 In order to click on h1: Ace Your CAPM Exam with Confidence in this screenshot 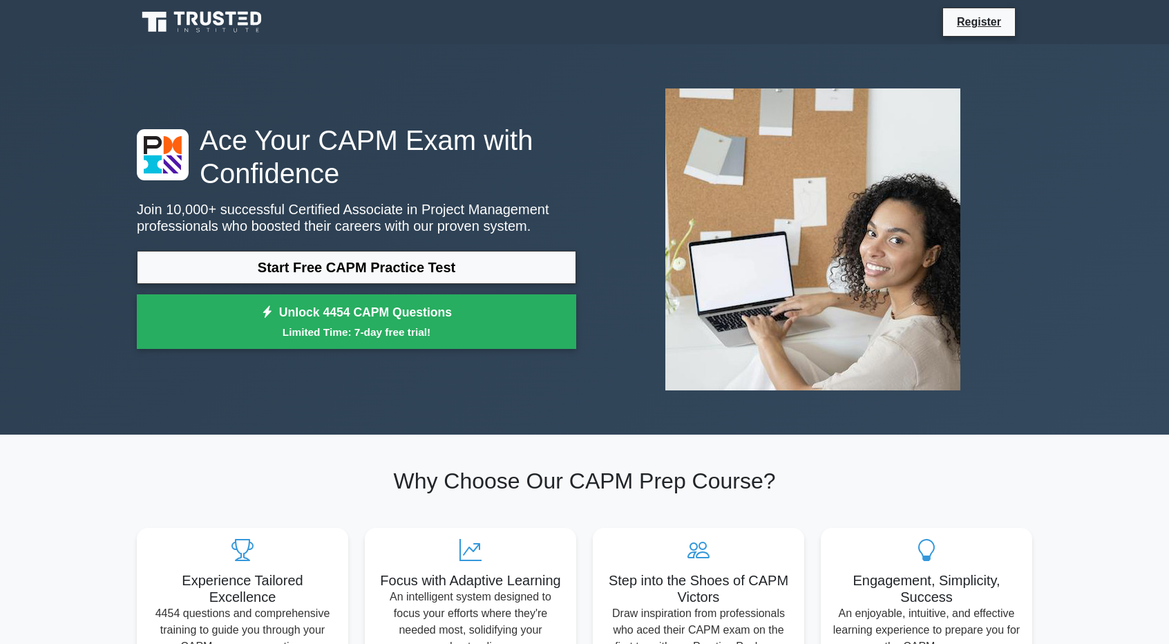, I will do `click(357, 157)`.